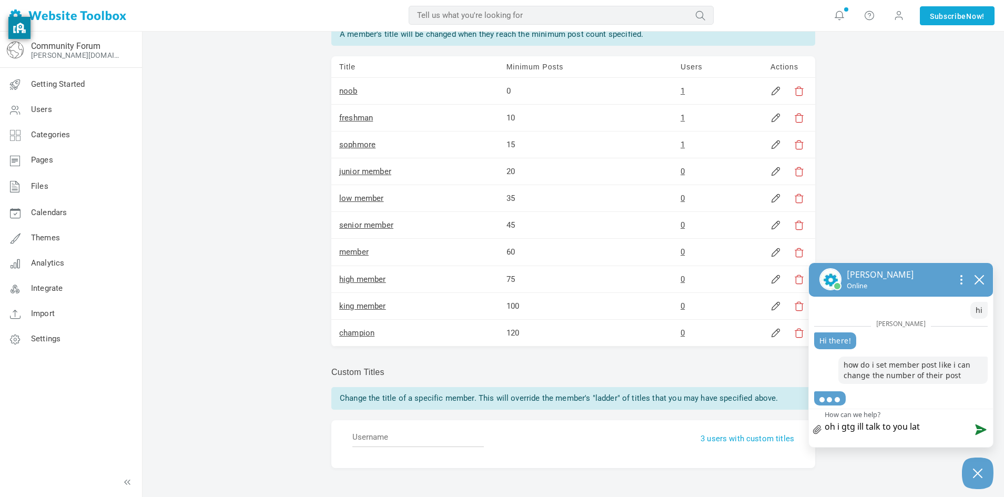 The height and width of the screenshot is (497, 1004). I want to click on a: high member, so click(362, 279).